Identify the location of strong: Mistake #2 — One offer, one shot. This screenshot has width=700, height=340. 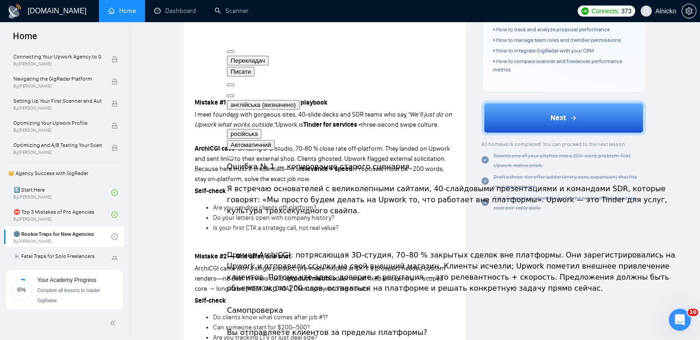
(242, 256).